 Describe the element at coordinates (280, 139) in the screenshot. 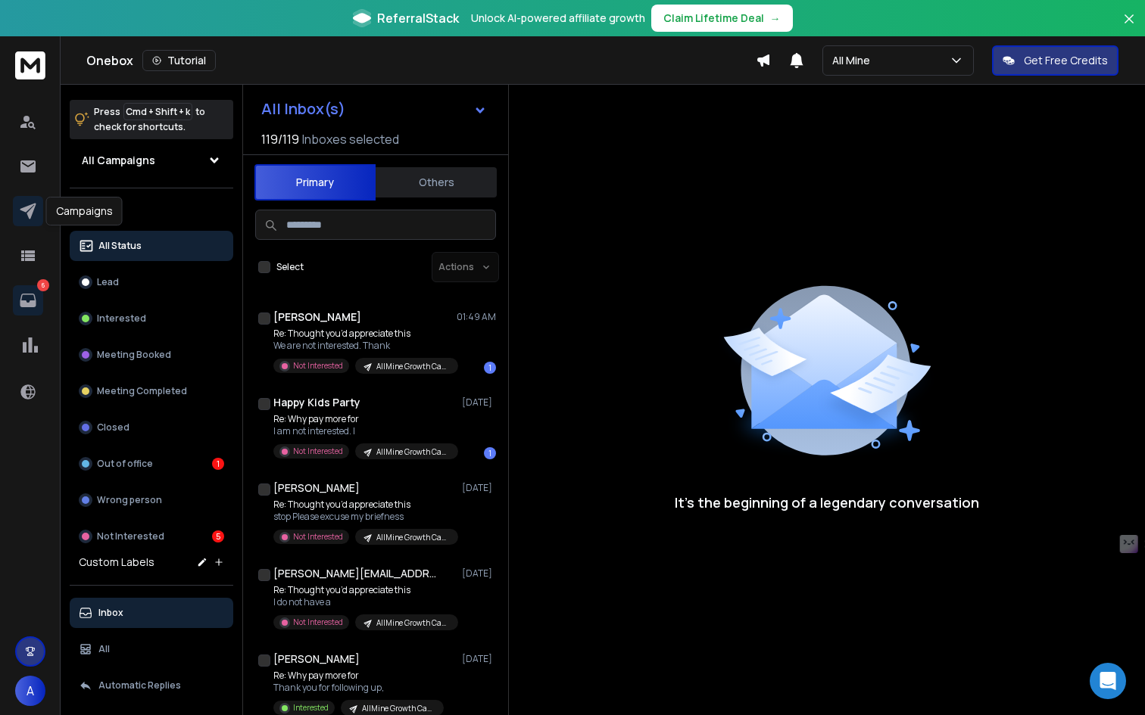

I see `span: 119 / 119` at that location.